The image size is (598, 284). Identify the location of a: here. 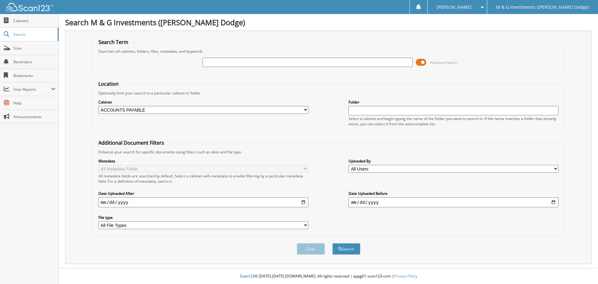
(168, 181).